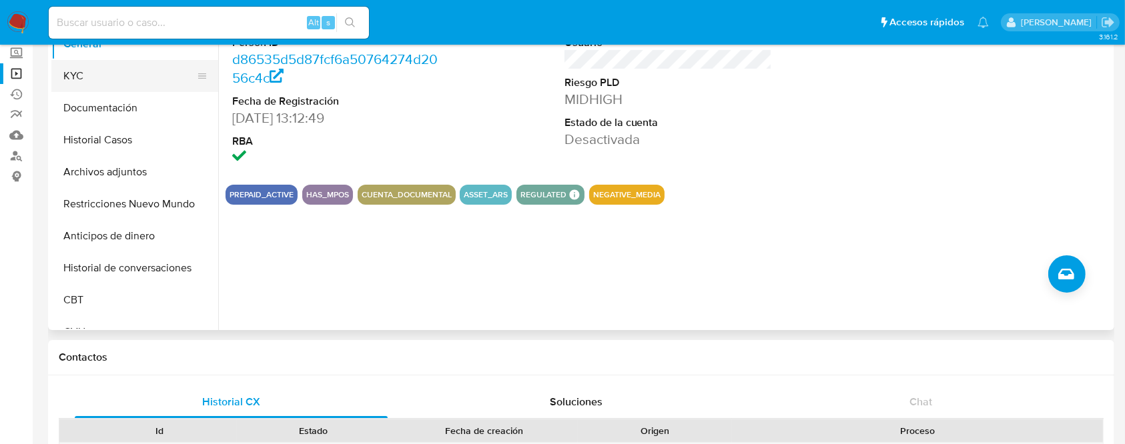 The image size is (1125, 444). Describe the element at coordinates (669, 43) in the screenshot. I see `dt: Usuario` at that location.